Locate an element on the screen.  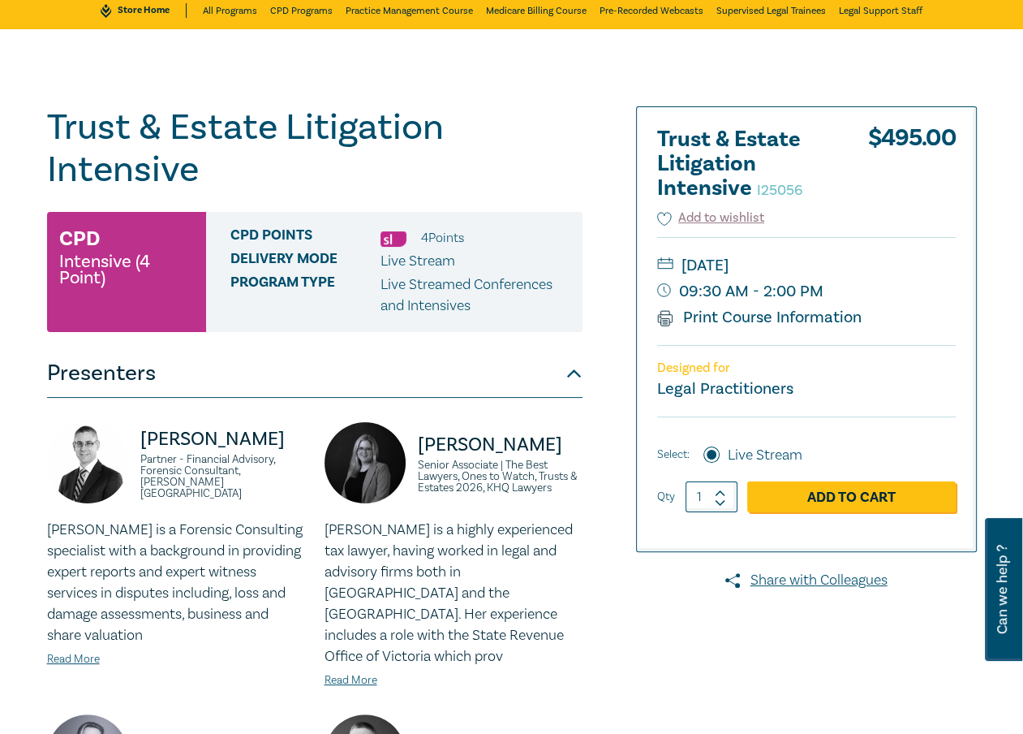
a: Store Home is located at coordinates (143, 11).